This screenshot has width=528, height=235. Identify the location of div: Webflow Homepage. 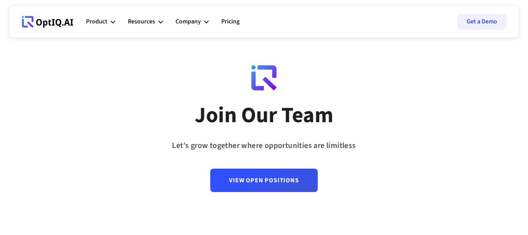
(22, 27).